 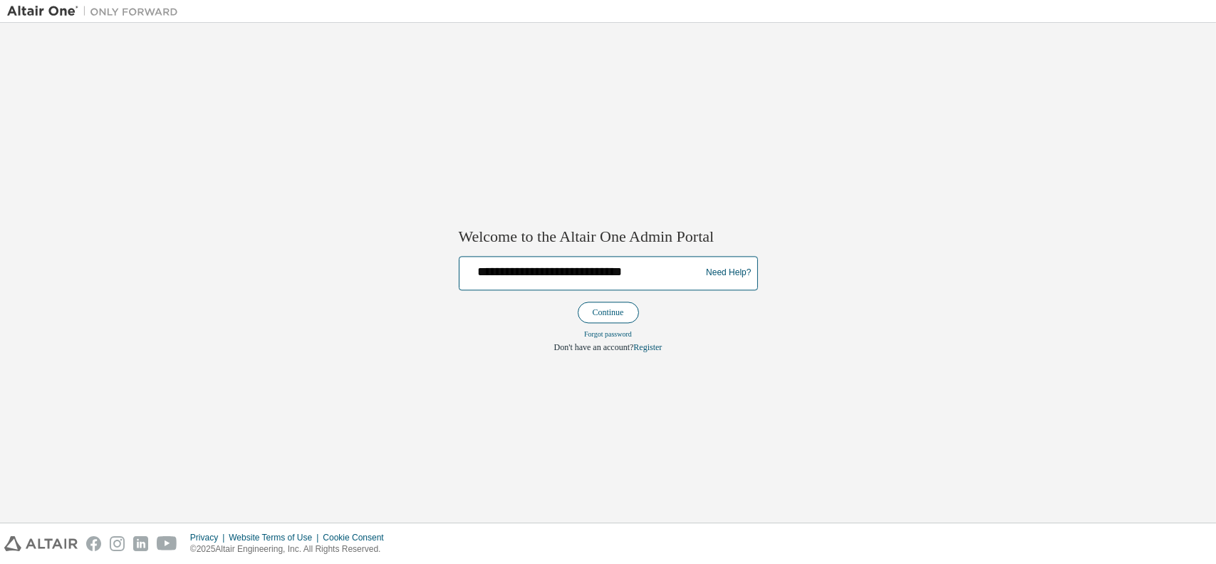 I want to click on a: Forgot password, so click(x=608, y=333).